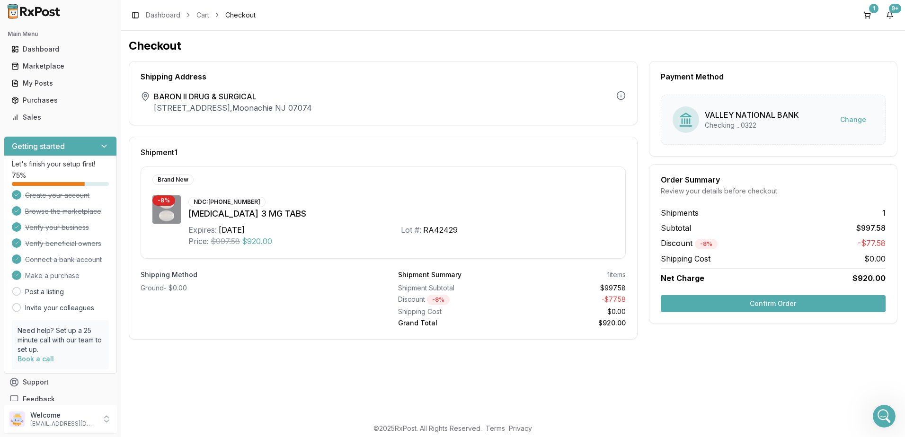 This screenshot has height=437, width=905. I want to click on span: Net Charge, so click(682, 278).